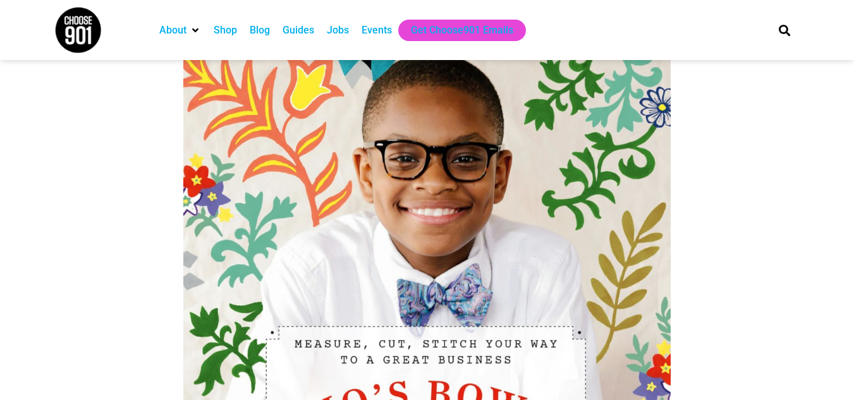  I want to click on a: Get Choose901 Emails, so click(462, 30).